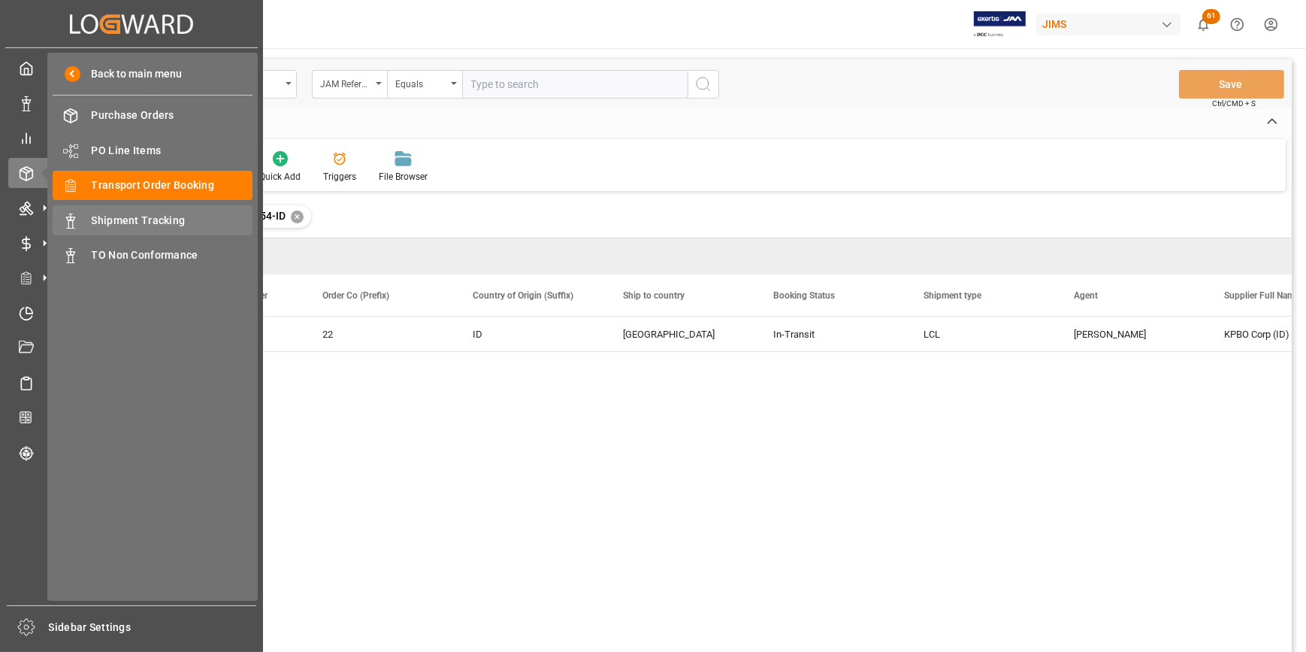 Image resolution: width=1306 pixels, height=652 pixels. What do you see at coordinates (153, 115) in the screenshot?
I see `a: Purchase Orders` at bounding box center [153, 115].